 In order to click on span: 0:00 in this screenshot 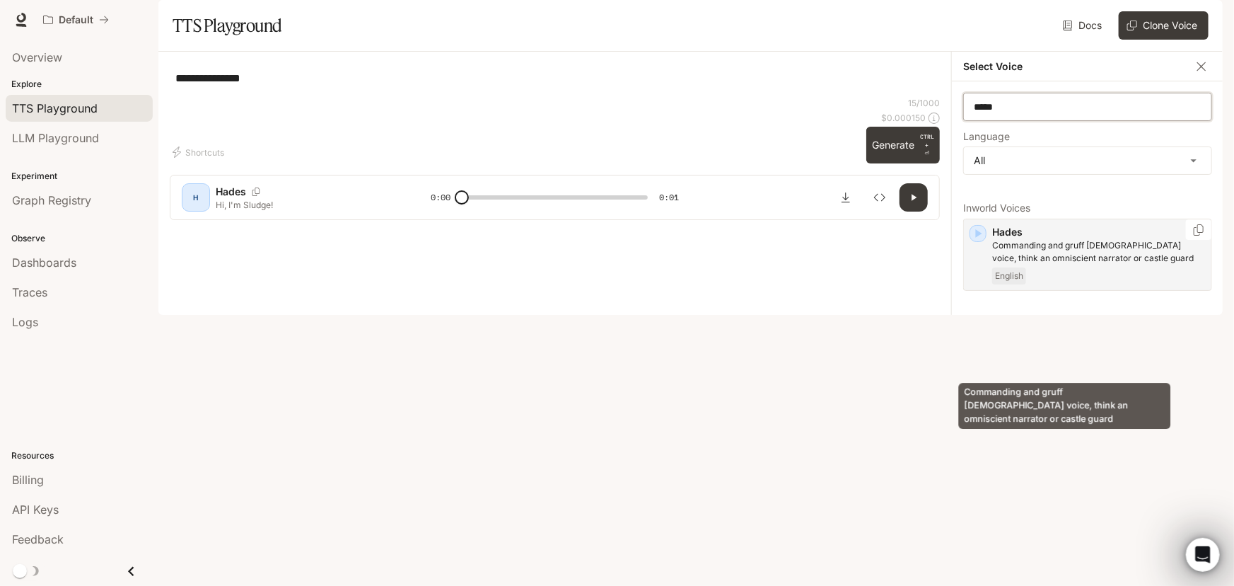, I will do `click(441, 197)`.